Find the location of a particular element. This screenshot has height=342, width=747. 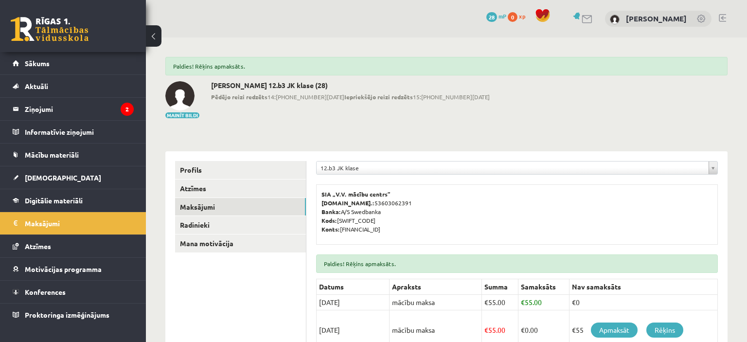

a: Apmaksāt is located at coordinates (615, 330).